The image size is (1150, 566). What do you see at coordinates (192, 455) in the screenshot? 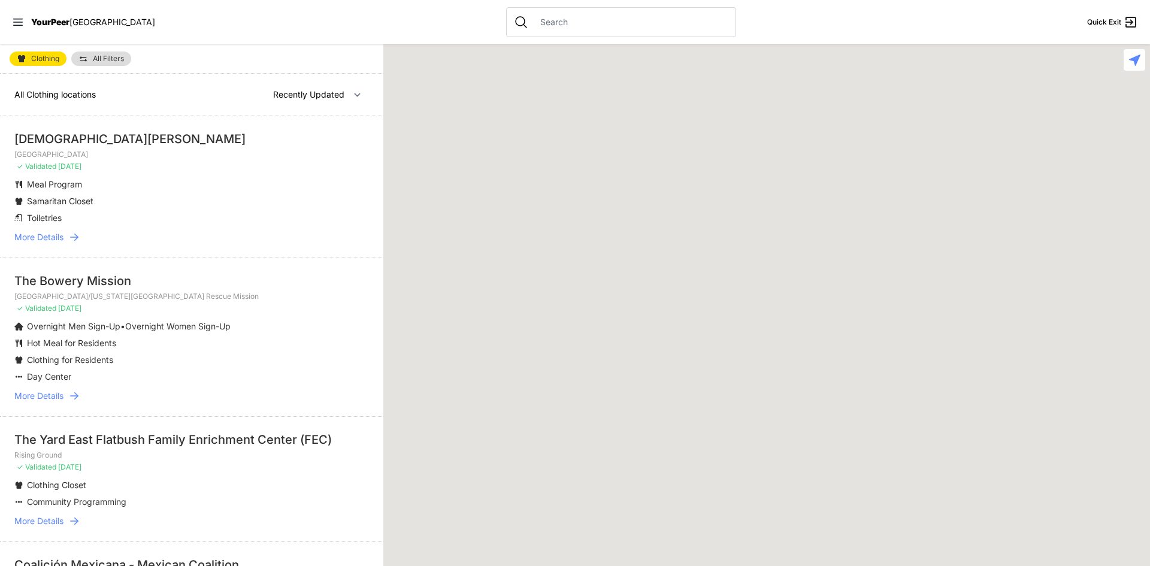
I see `p: Rising Ground` at bounding box center [192, 455].